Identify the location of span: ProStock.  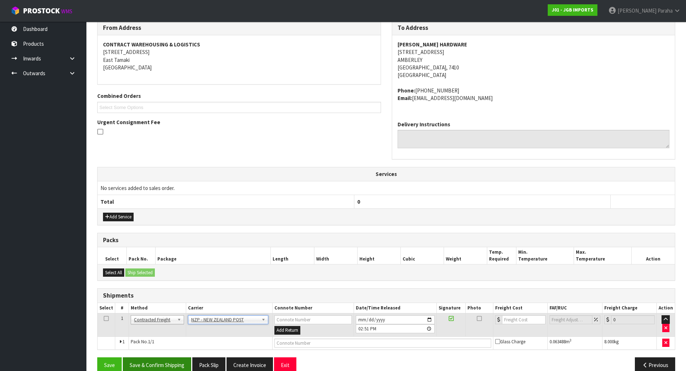
(41, 11).